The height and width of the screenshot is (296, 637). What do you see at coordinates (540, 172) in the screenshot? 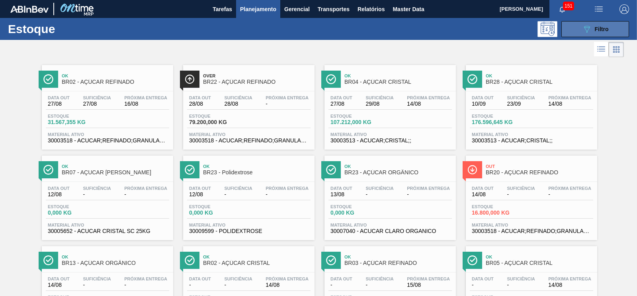
I see `span: BR20 - AÇÚCAR REFINADO` at bounding box center [540, 172].